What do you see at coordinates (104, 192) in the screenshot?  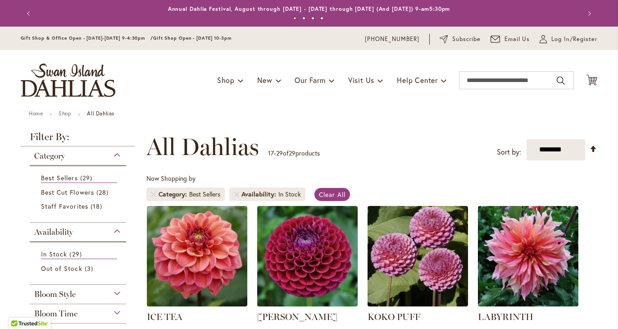 I see `span: 28` at bounding box center [104, 192].